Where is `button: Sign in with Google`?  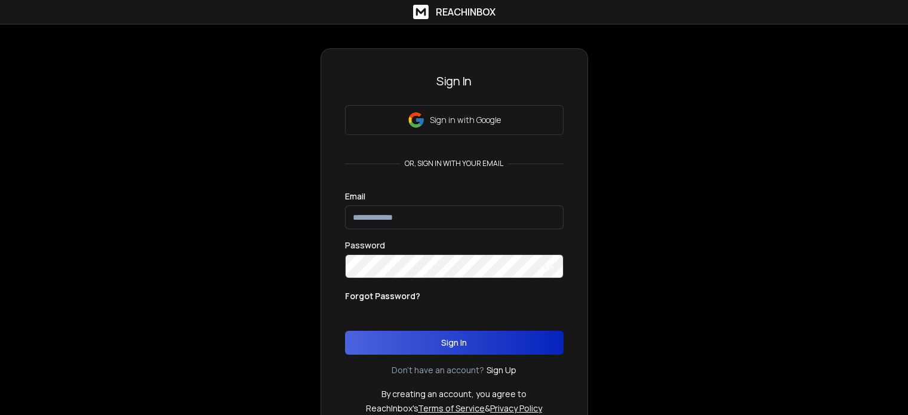 button: Sign in with Google is located at coordinates (454, 120).